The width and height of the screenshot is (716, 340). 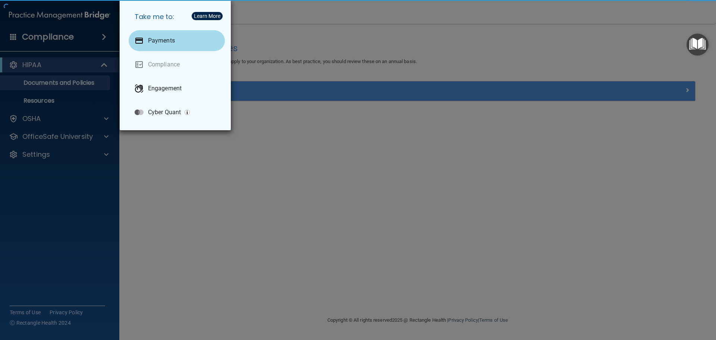 What do you see at coordinates (698, 44) in the screenshot?
I see `button: Open Resource Center` at bounding box center [698, 44].